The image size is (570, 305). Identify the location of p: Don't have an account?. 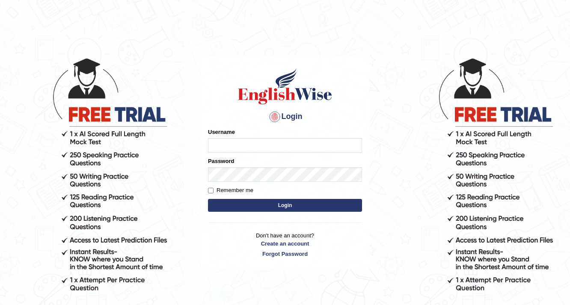
(285, 245).